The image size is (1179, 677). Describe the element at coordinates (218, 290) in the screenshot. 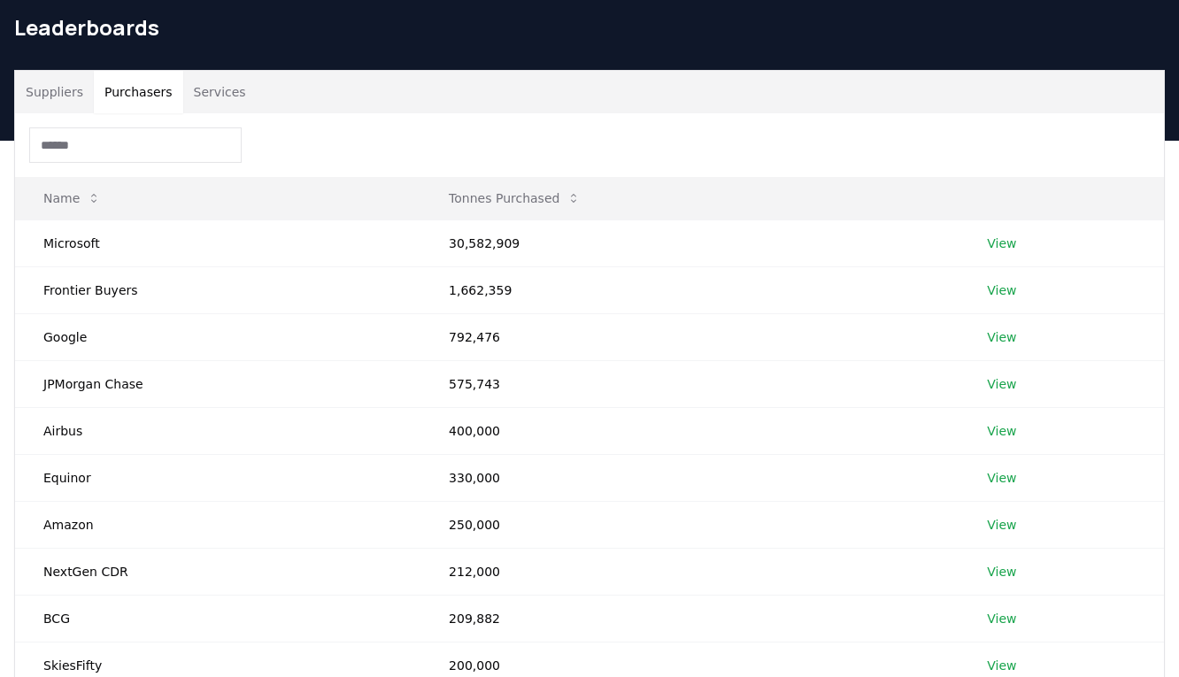

I see `td: Frontier Buyers` at that location.